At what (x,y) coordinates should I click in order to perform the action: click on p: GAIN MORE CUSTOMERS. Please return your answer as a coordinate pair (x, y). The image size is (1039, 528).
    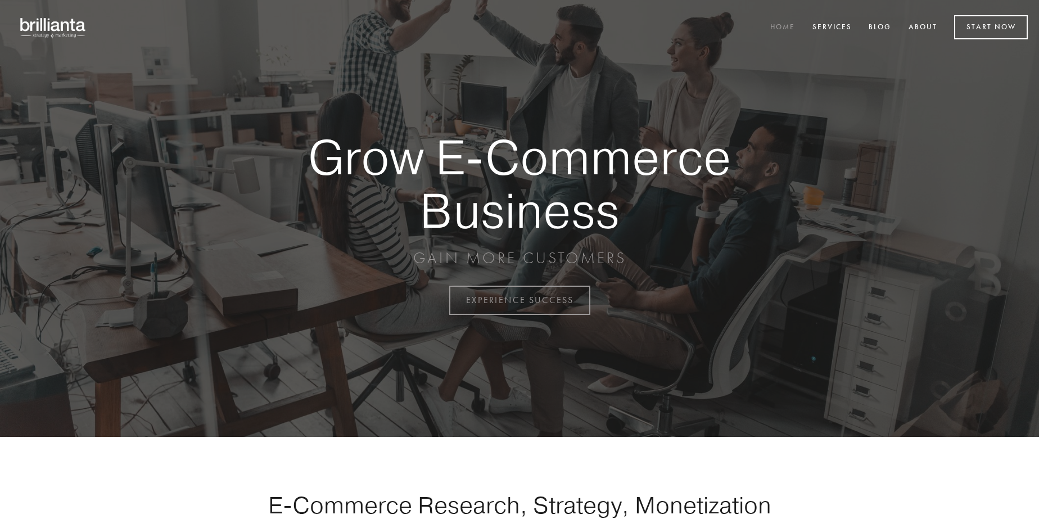
    Looking at the image, I should click on (519, 258).